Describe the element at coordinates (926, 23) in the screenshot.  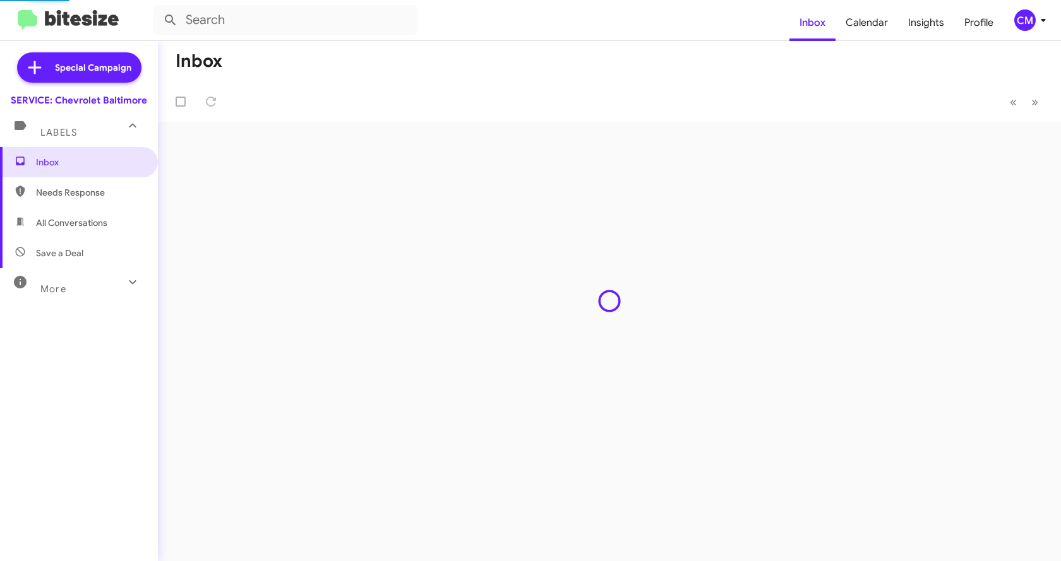
I see `span: Insights` at that location.